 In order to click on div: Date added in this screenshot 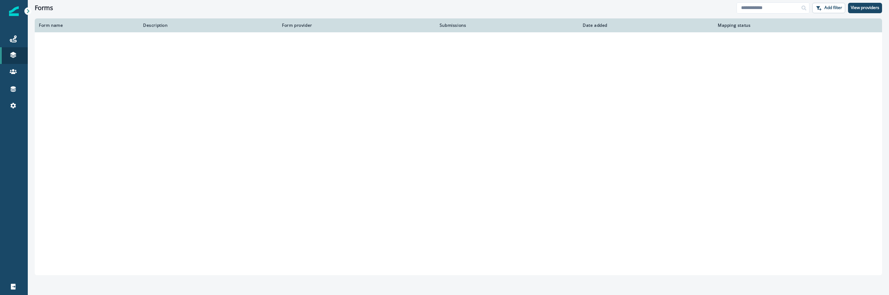, I will do `click(646, 25)`.